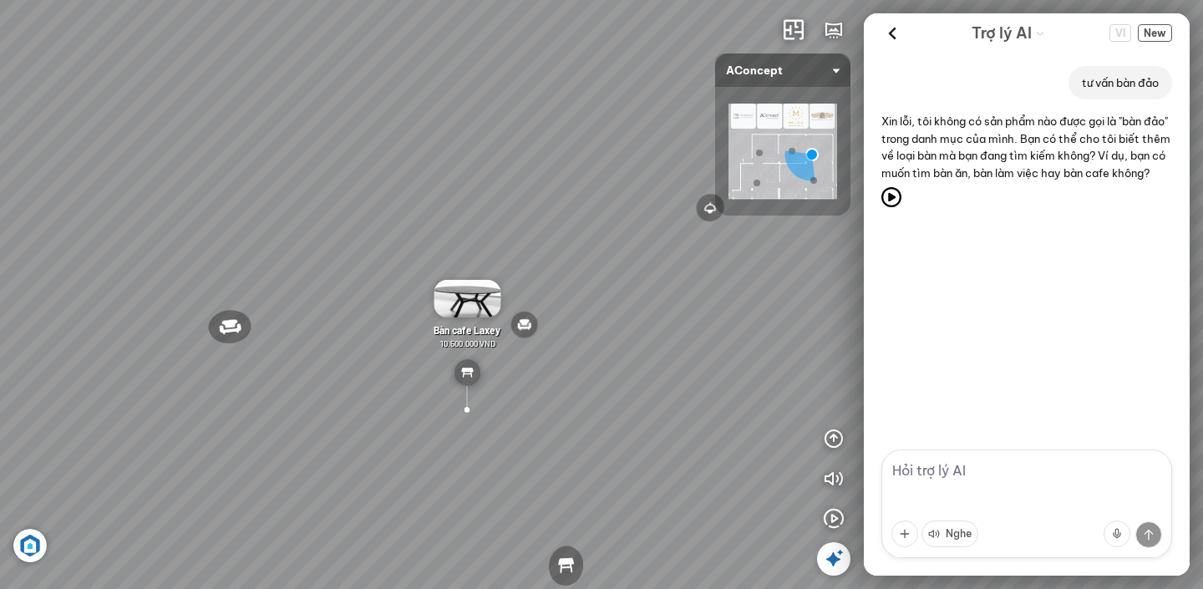 The image size is (1203, 589). What do you see at coordinates (467, 298) in the screenshot?
I see `img: B_n_cafe_Laxey_4XGWNAEYRY6G.gif` at bounding box center [467, 298].